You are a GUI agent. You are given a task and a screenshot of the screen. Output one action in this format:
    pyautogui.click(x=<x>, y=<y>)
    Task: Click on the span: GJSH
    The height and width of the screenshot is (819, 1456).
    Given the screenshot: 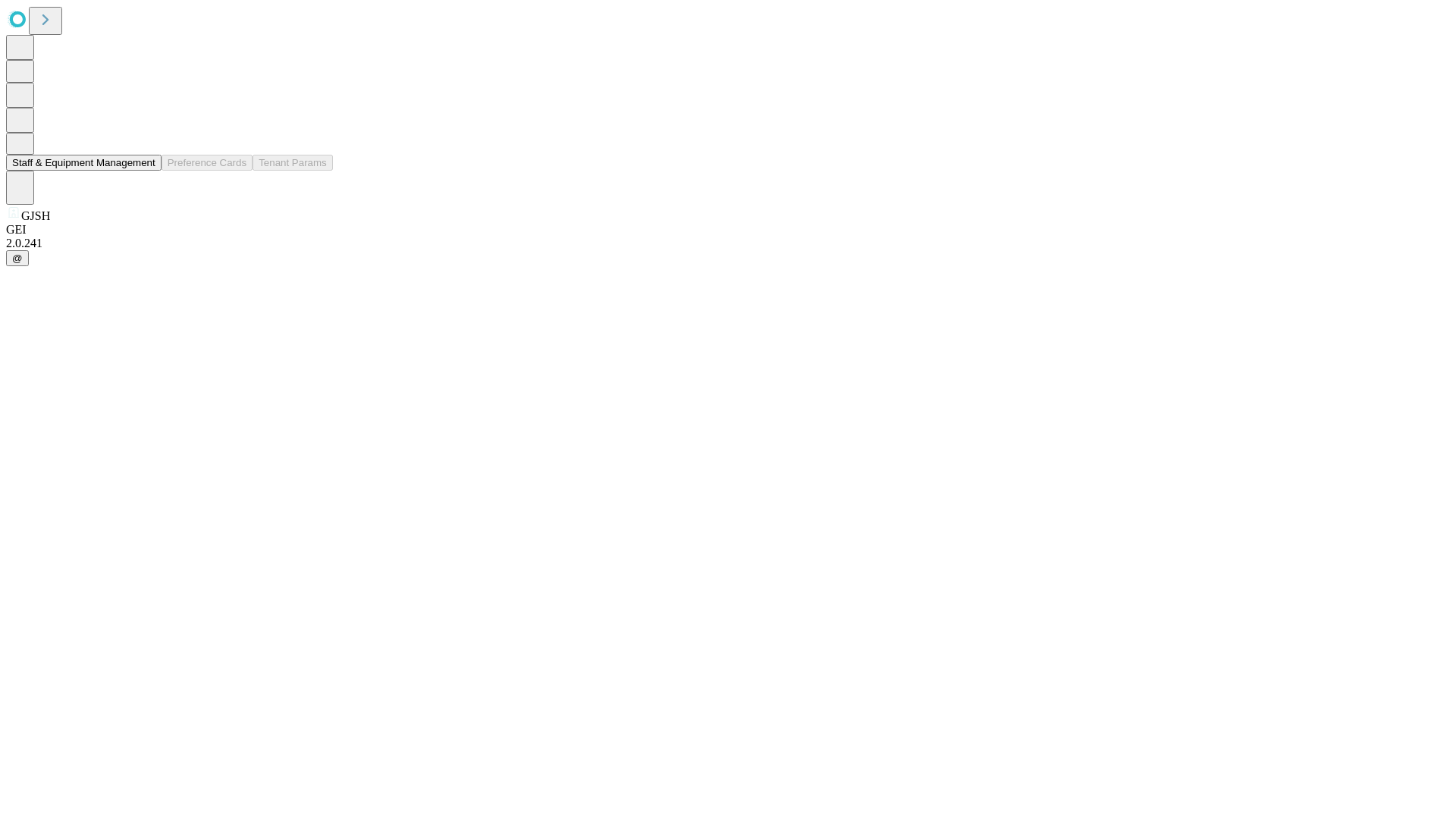 What is the action you would take?
    pyautogui.click(x=35, y=216)
    